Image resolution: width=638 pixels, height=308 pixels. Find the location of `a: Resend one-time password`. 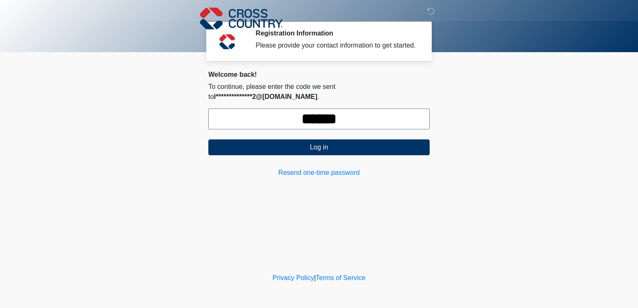

a: Resend one-time password is located at coordinates (319, 173).